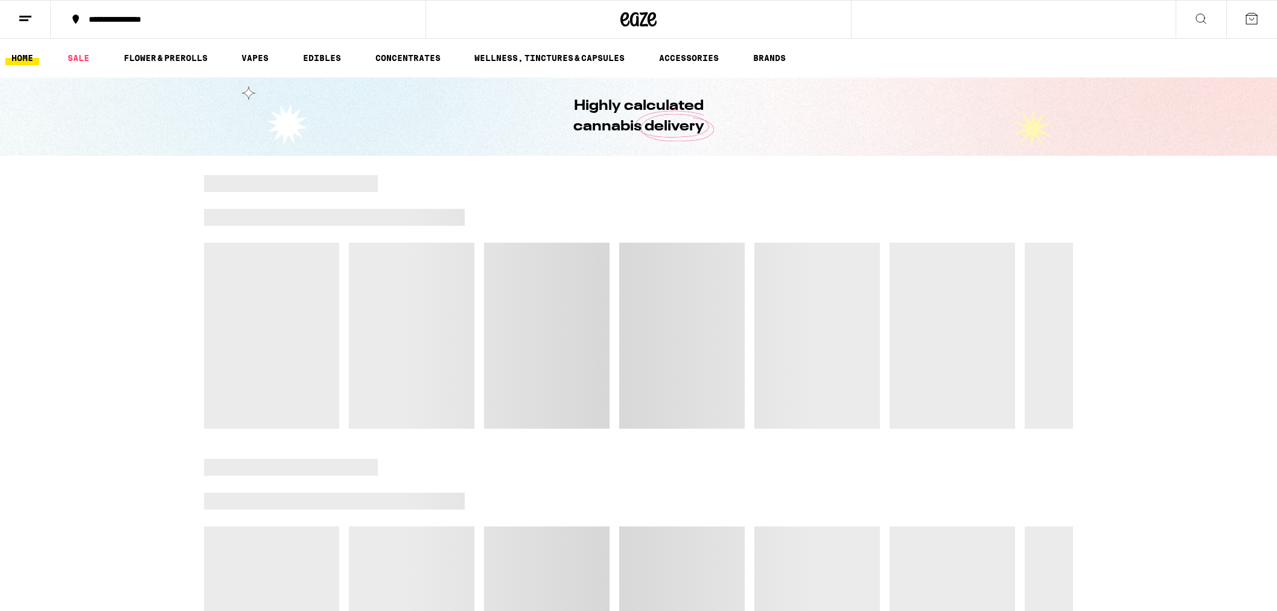 The image size is (1277, 611). What do you see at coordinates (549, 58) in the screenshot?
I see `a: WELLNESS, TINCTURES & CAPSULES` at bounding box center [549, 58].